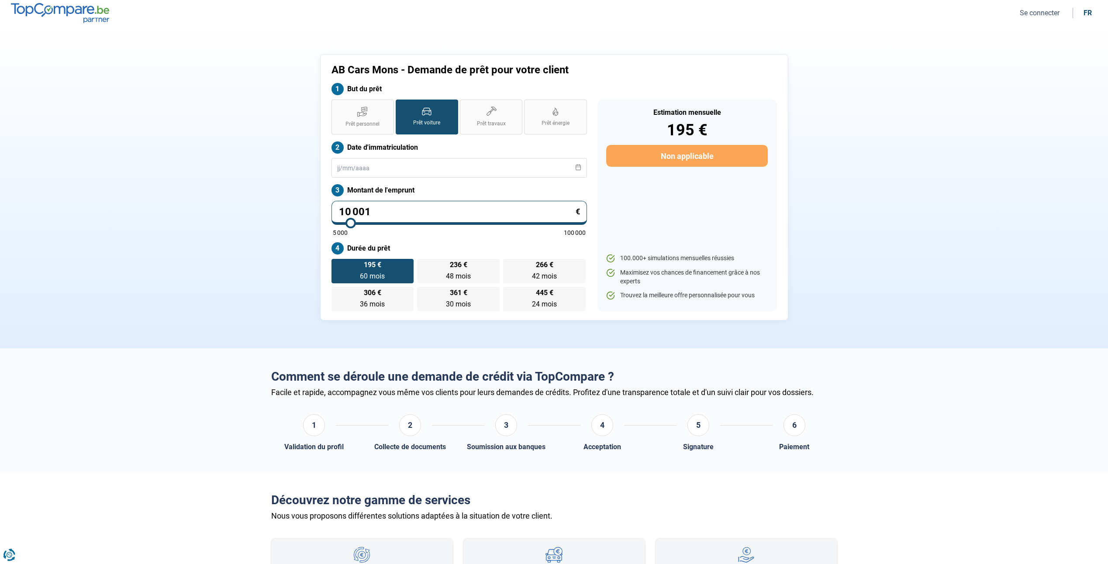 The width and height of the screenshot is (1108, 564). Describe the element at coordinates (687, 156) in the screenshot. I see `button: Non applicable` at that location.